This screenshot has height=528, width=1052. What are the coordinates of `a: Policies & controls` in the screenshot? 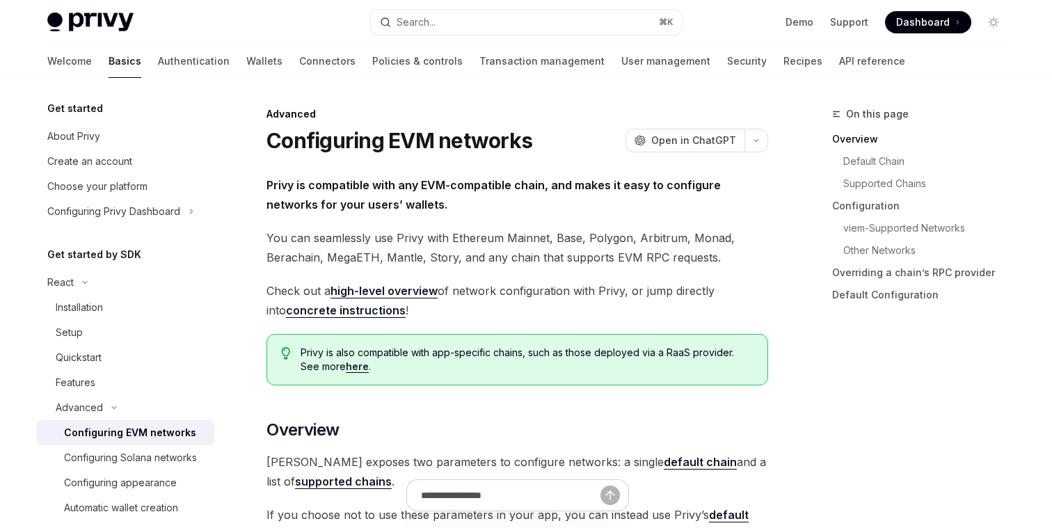 It's located at (417, 61).